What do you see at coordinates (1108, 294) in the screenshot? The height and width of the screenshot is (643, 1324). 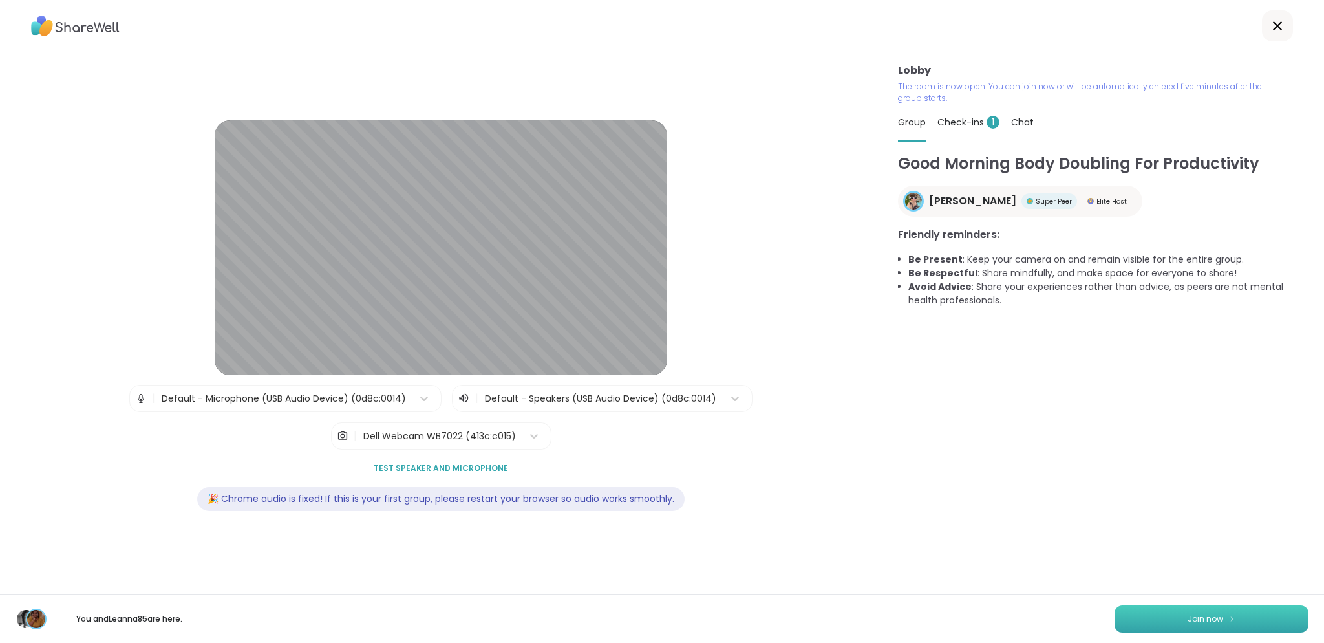 I see `li: : Share your experiences rather than advice, as peers are not mental health professionals.` at bounding box center [1108, 294].